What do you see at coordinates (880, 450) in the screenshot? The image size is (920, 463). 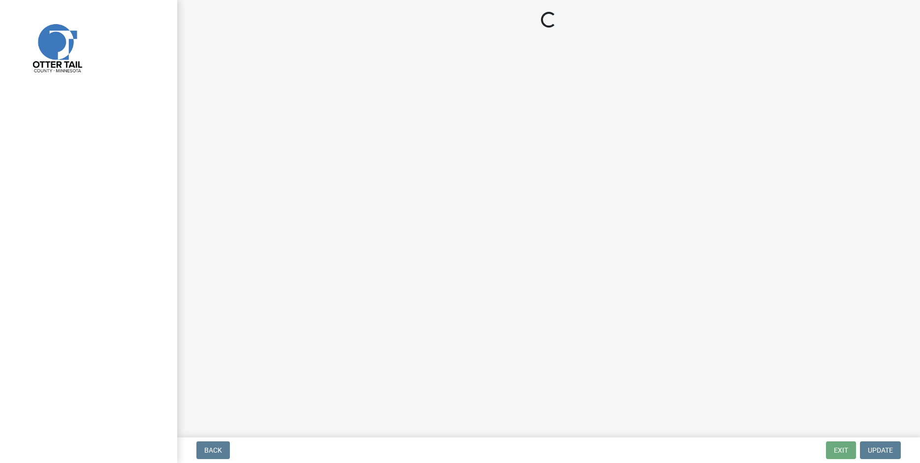 I see `span: Update` at bounding box center [880, 450].